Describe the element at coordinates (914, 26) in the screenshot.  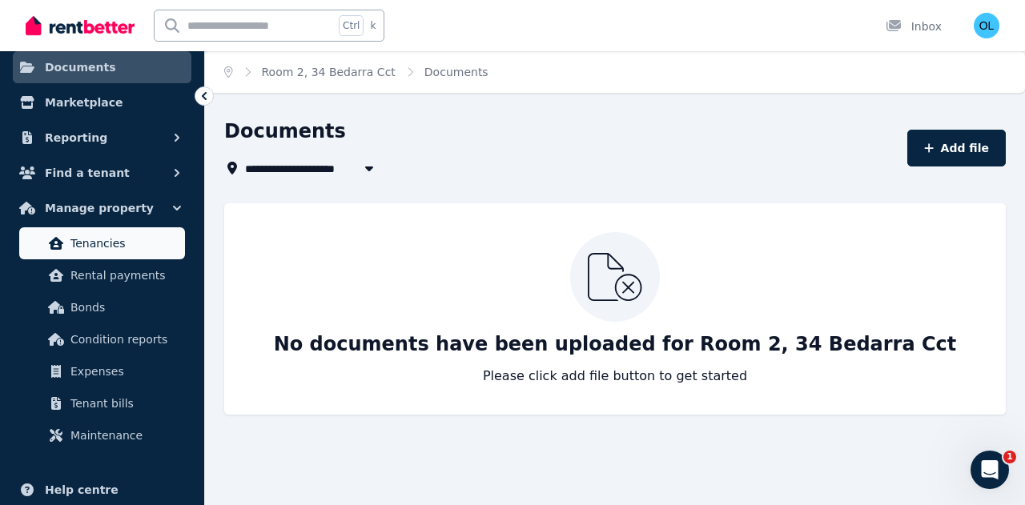
I see `div: Inbox` at that location.